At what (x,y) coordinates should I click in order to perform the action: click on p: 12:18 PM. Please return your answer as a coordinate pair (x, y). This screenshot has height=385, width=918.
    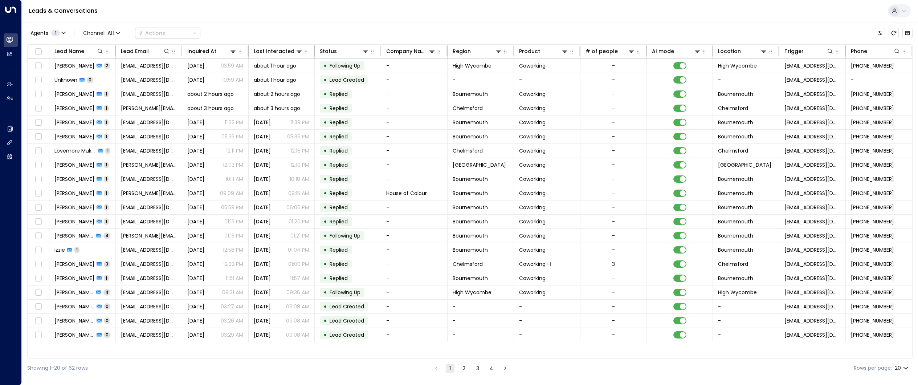
    Looking at the image, I should click on (300, 151).